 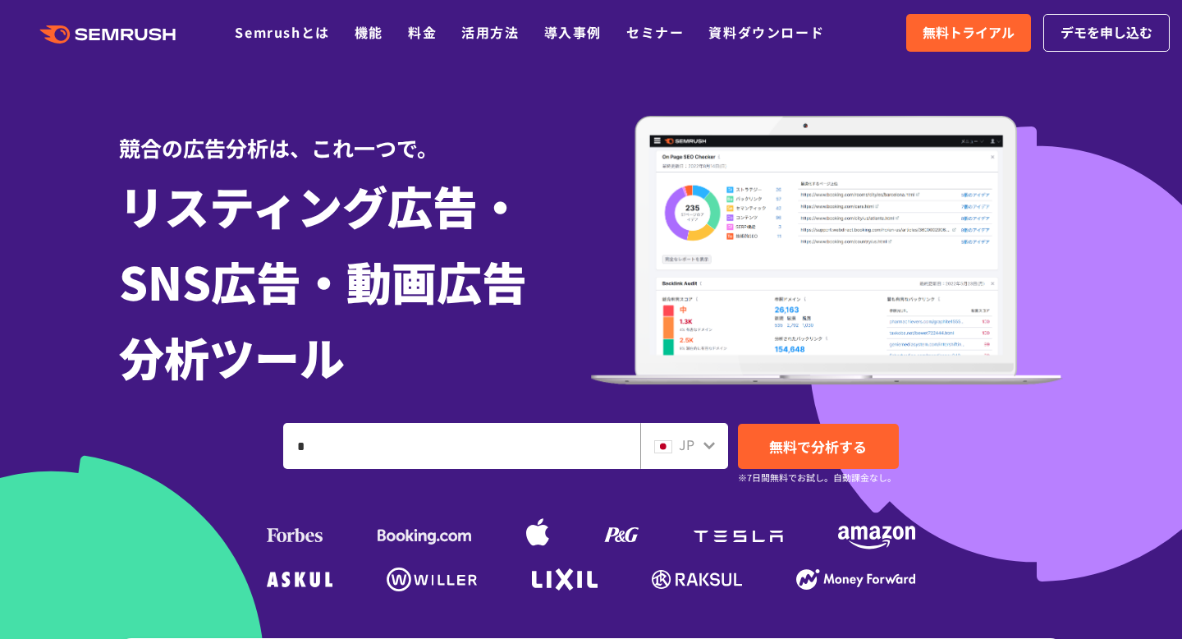 I want to click on a: 資料ダウンロード, so click(x=766, y=32).